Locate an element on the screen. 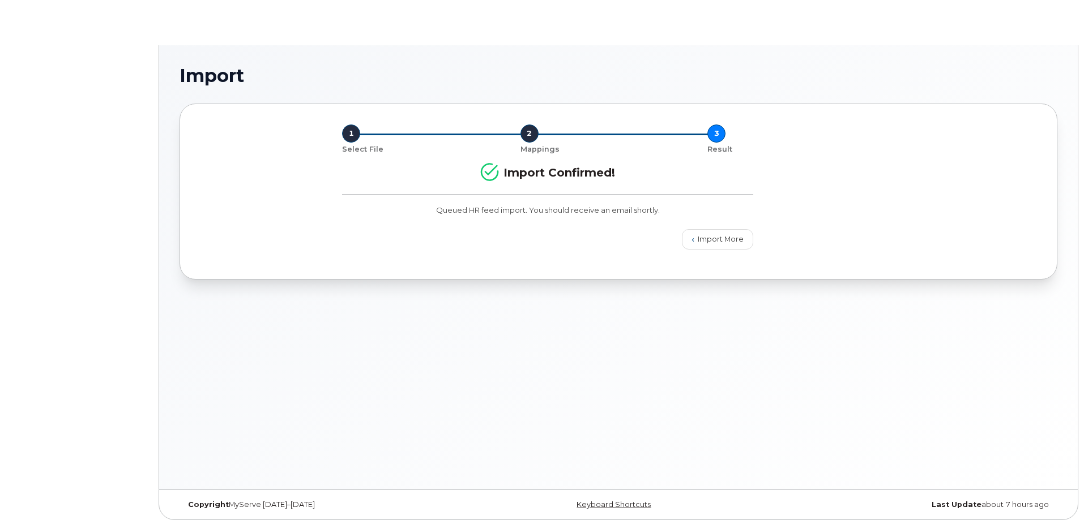  div: 2 is located at coordinates (529, 134).